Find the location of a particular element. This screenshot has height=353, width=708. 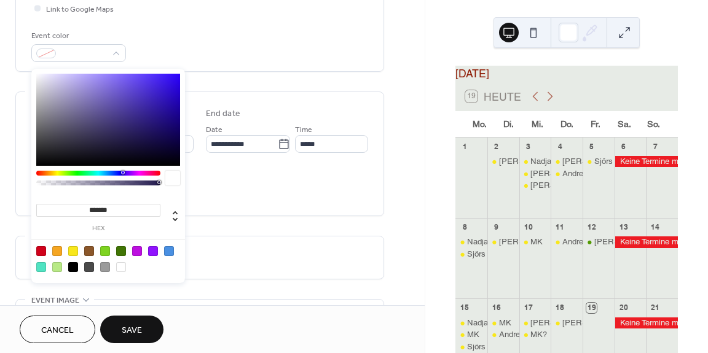

div: #8B572A is located at coordinates (89, 251).